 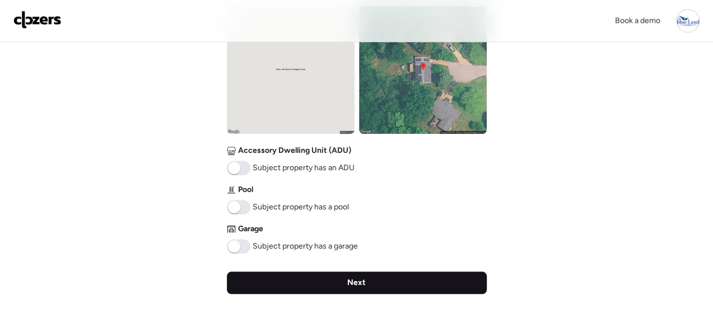 I want to click on span: Pool, so click(x=245, y=190).